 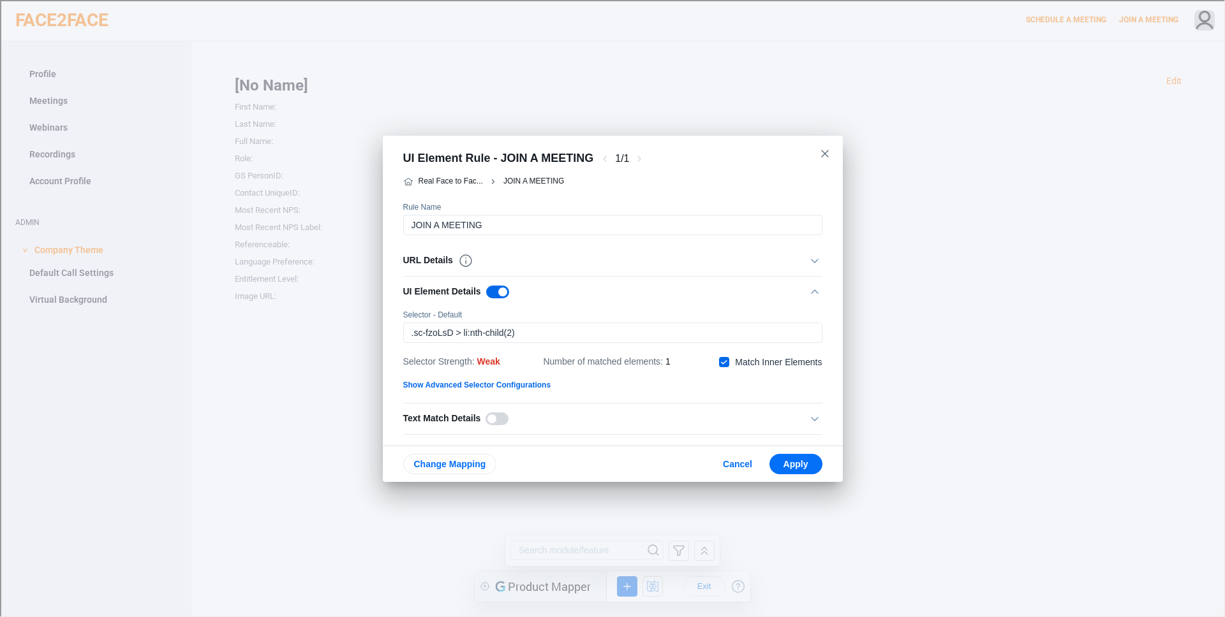 What do you see at coordinates (532, 180) in the screenshot?
I see `div: JOIN A MEETING` at bounding box center [532, 180].